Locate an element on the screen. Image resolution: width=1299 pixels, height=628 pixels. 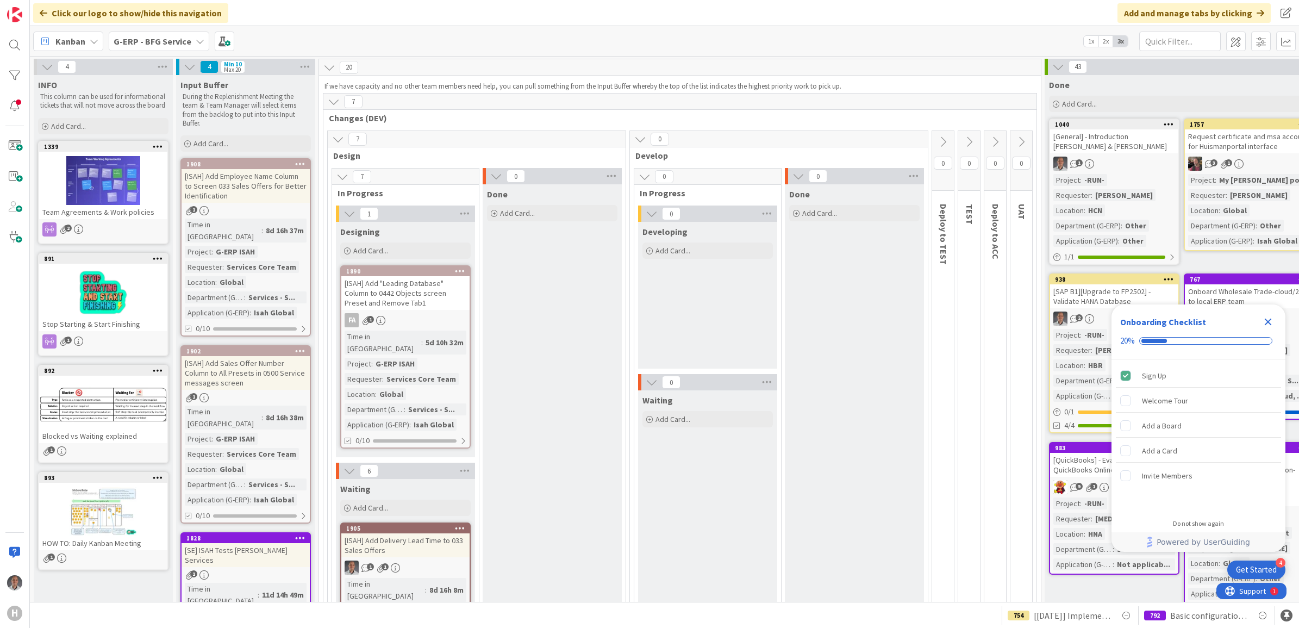
span: 0/10 is located at coordinates (203, 328).